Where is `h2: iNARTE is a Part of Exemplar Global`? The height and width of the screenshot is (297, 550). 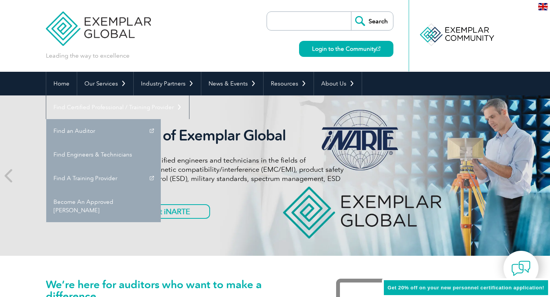 h2: iNARTE is a Part of Exemplar Global is located at coordinates (201, 136).